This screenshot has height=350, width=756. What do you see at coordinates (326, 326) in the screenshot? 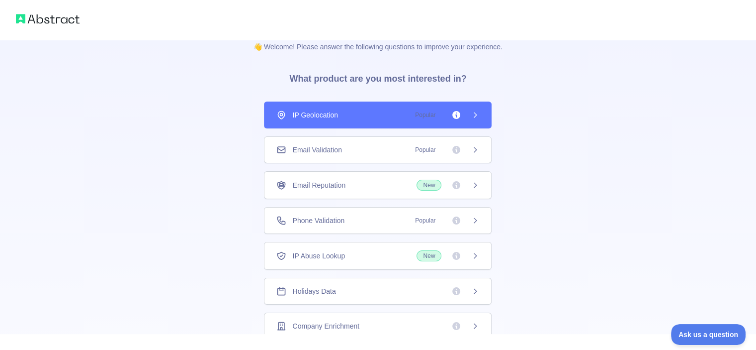
I see `span: Company Enrichment` at bounding box center [326, 326].